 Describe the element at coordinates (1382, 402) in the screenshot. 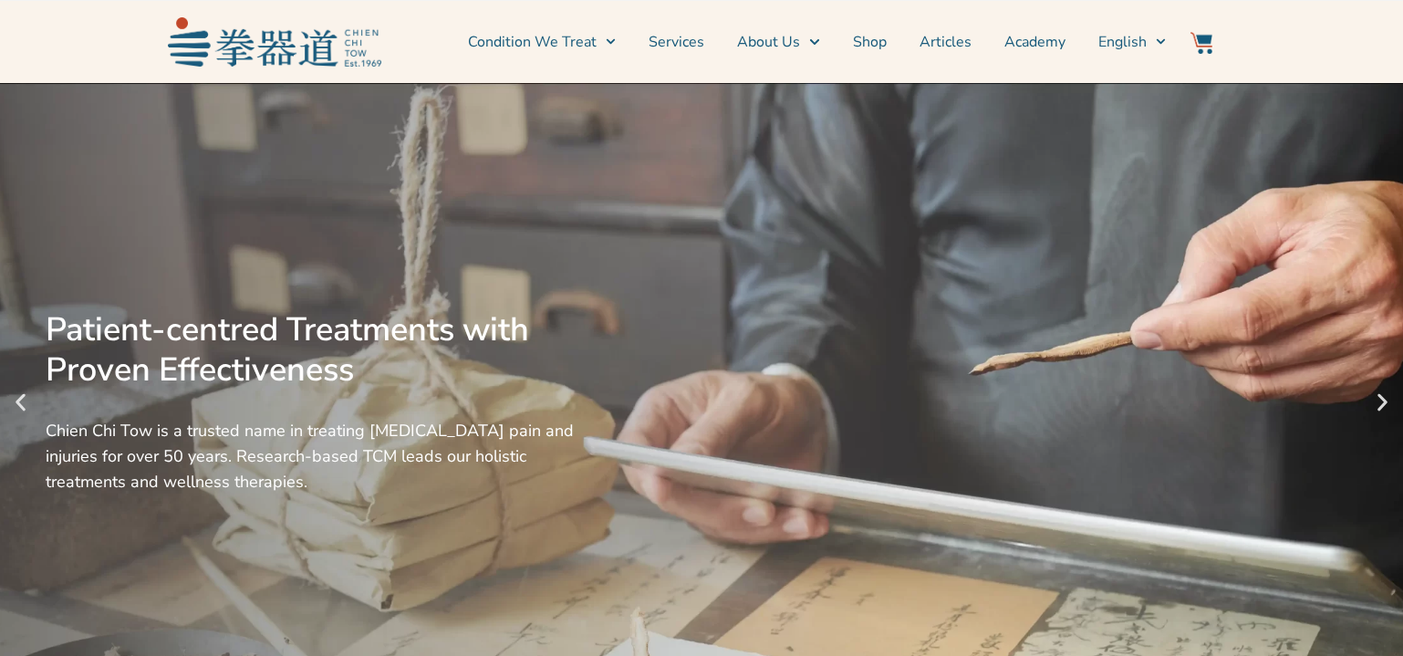

I see `div: Next slide` at that location.